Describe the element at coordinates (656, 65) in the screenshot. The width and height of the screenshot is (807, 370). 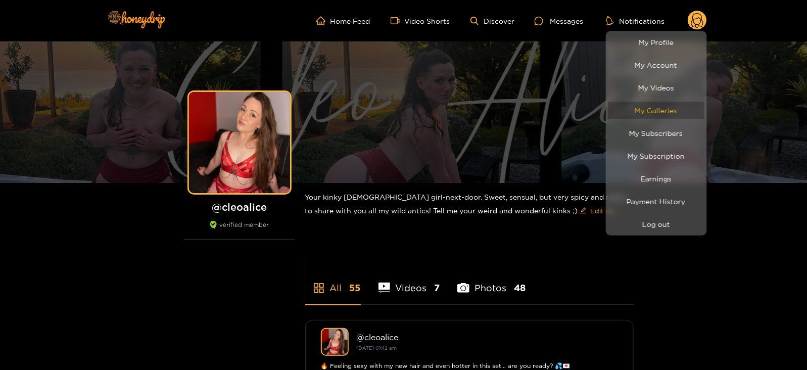
I see `a: My Account` at that location.